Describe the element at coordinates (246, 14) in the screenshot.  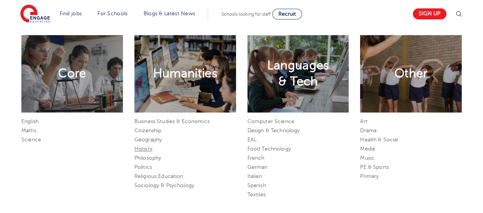
I see `span: Schools looking for staff` at that location.